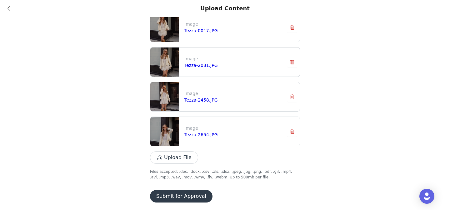  What do you see at coordinates (225, 174) in the screenshot?
I see `p: Files accepted: .doc, .docx, .csv, .xls, .xlsx, .jpeg, .jpg, .png, .pdf, .gif, .mp4, .avi, .mp3, ...` at bounding box center [225, 174].